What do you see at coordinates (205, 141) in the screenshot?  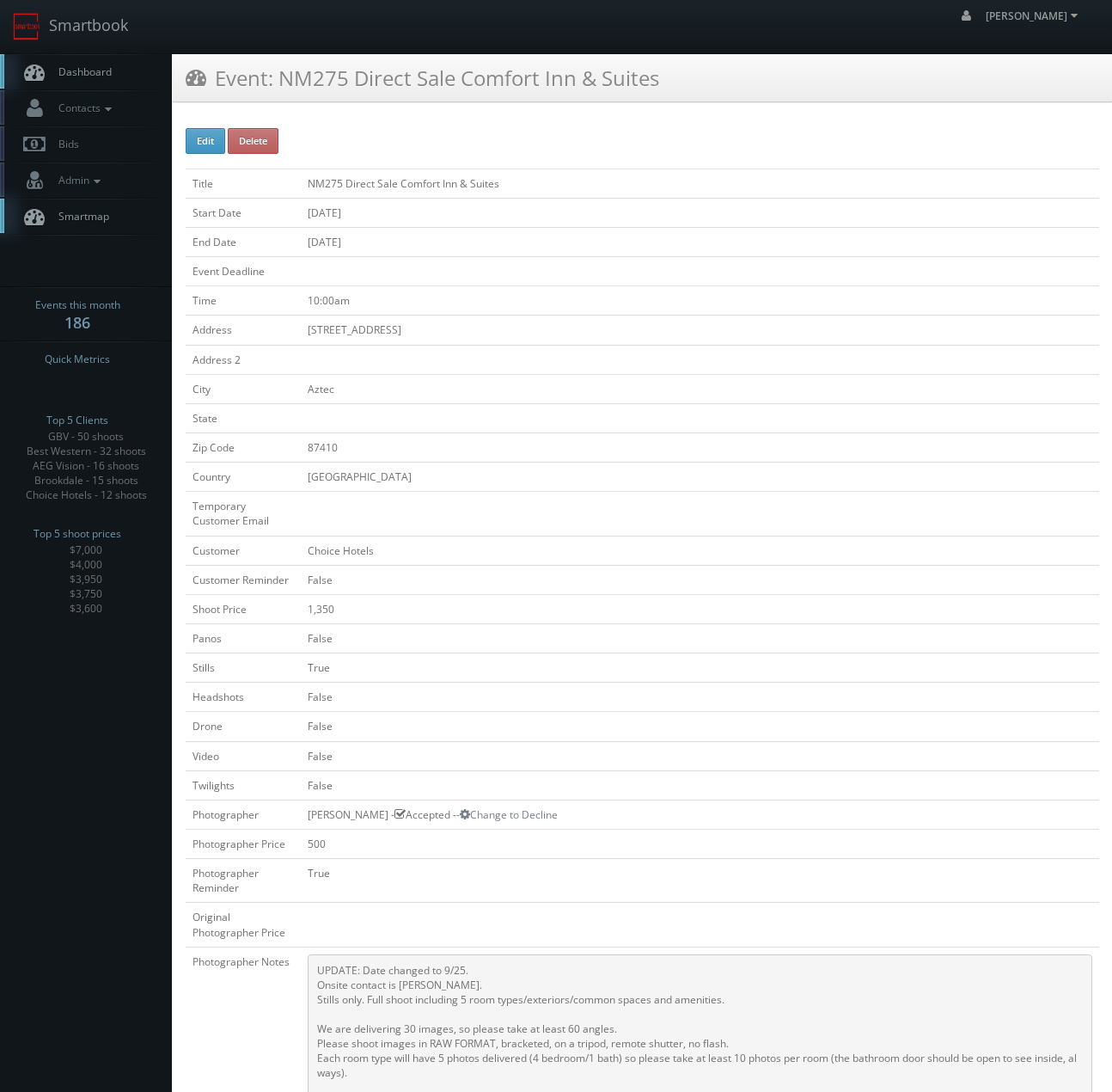 I see `button: Edit` at bounding box center [205, 141].